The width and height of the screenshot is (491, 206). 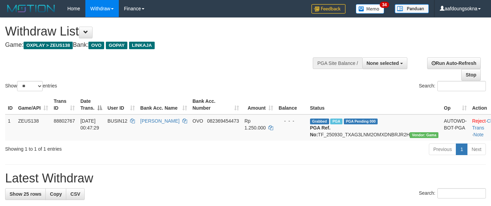 I want to click on th: User ID: activate to sort column ascending, so click(x=121, y=105).